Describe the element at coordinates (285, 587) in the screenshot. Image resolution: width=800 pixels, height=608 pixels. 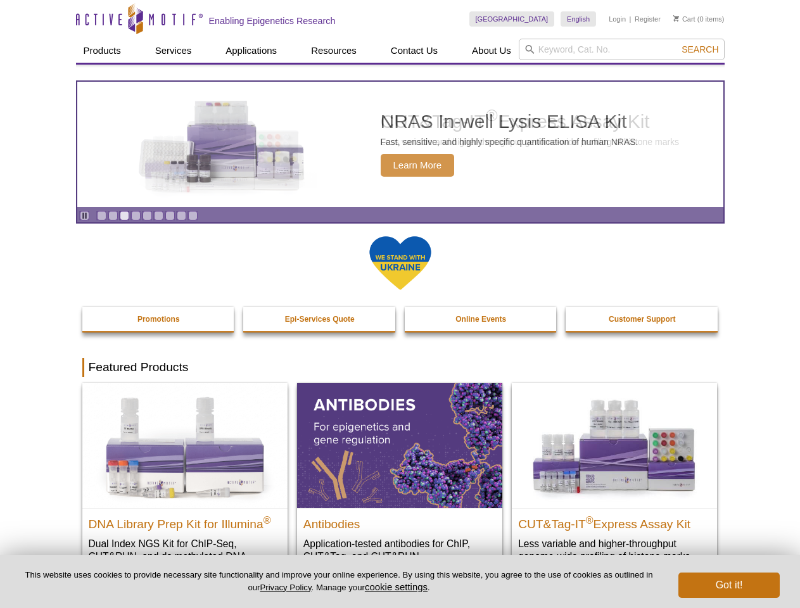
I see `a: Privacy Policy` at that location.